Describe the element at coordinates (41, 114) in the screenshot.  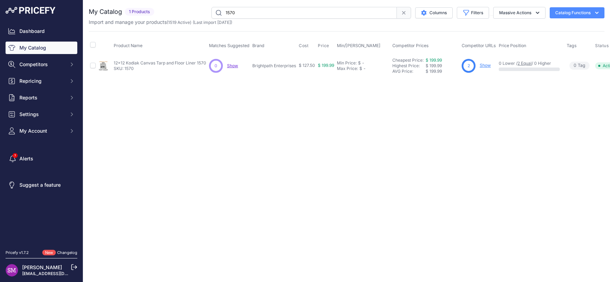
I see `button: Settings` at that location.